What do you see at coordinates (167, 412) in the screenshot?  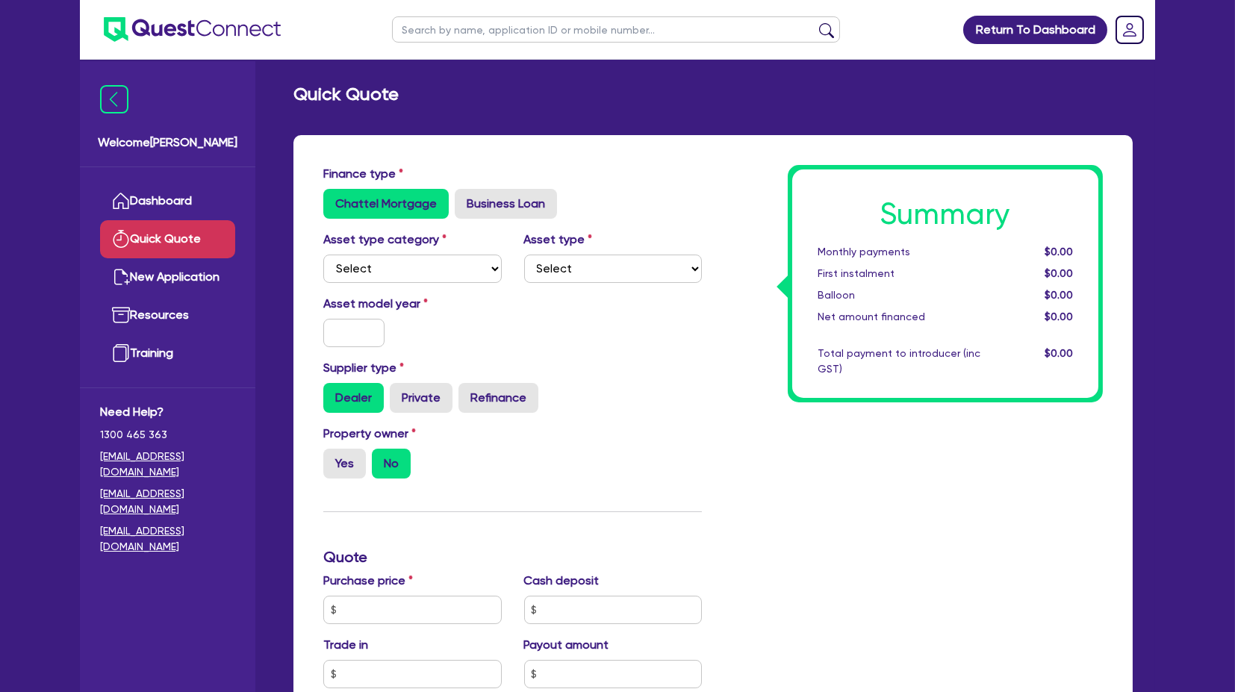 I see `span: Need Help?` at bounding box center [167, 412].